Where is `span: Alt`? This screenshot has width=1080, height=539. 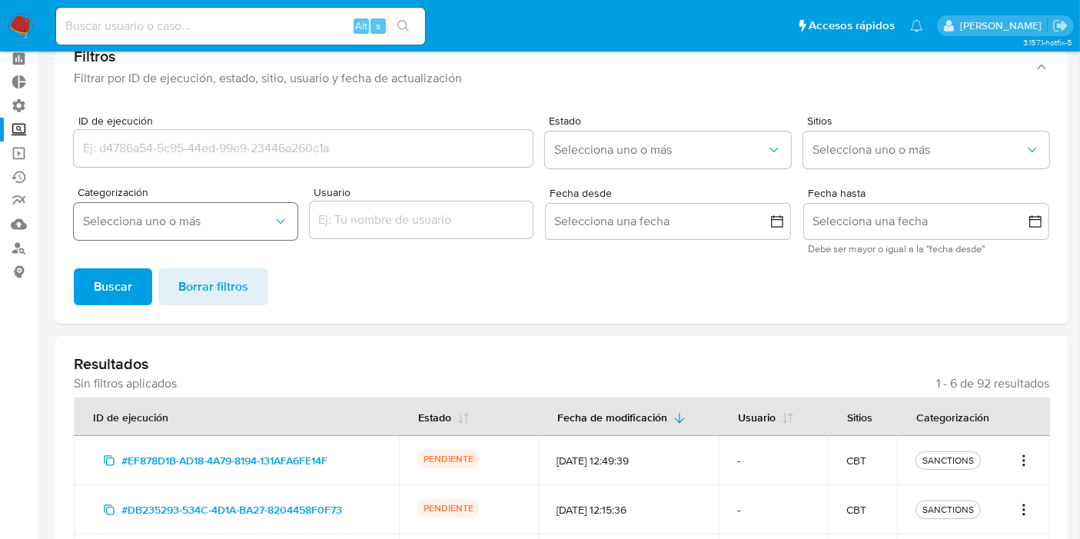 span: Alt is located at coordinates (361, 25).